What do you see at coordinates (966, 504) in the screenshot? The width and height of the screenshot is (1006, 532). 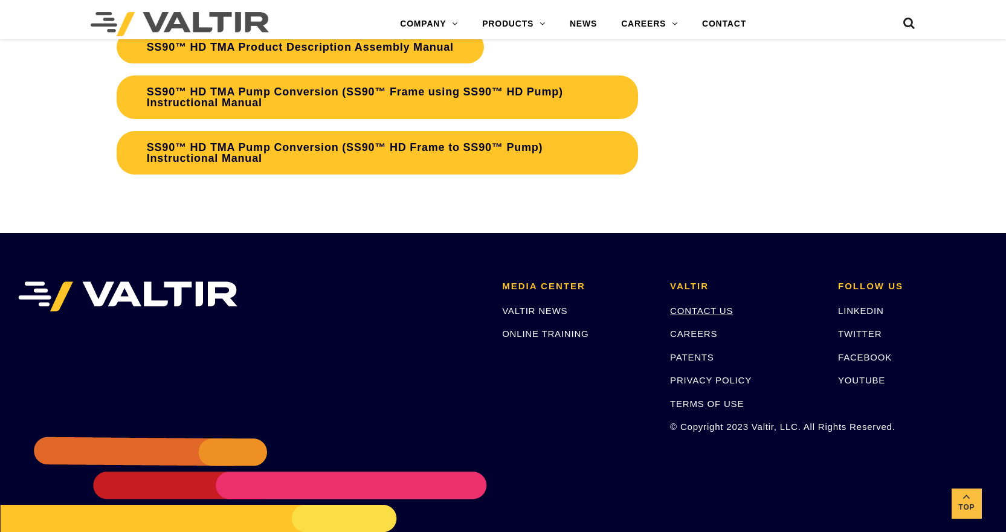 I see `a: Top` at bounding box center [966, 504].